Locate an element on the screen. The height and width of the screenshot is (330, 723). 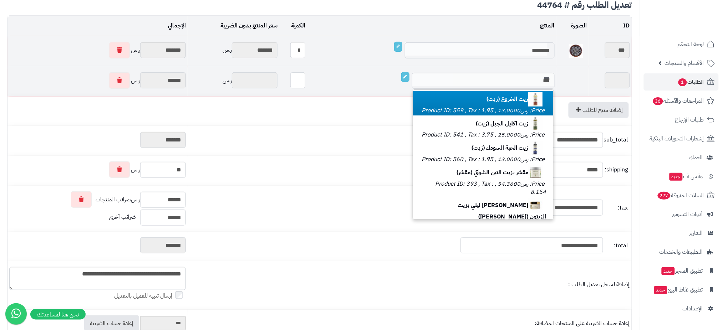
b: زيت الخروع (زيت) is located at coordinates (516, 99).